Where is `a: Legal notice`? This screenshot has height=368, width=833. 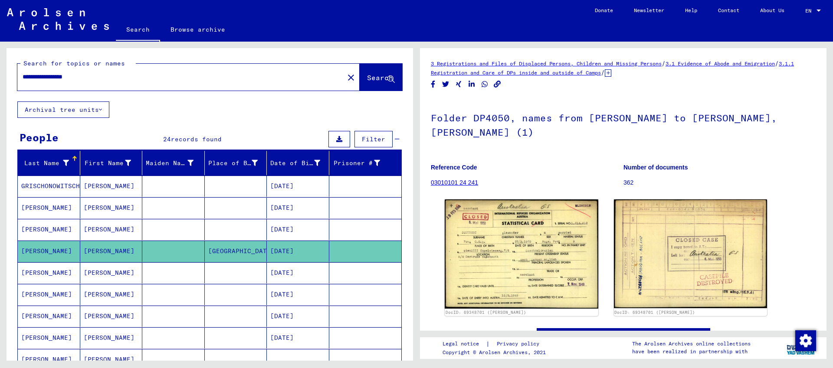
a: Legal notice is located at coordinates (464, 344).